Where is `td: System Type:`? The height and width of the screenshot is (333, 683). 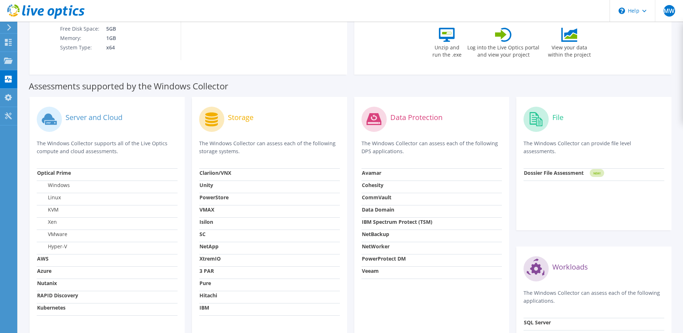 td: System Type: is located at coordinates (80, 48).